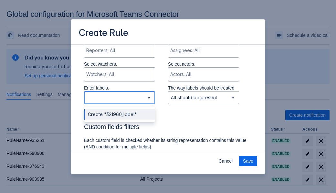 Image resolution: width=336 pixels, height=193 pixels. What do you see at coordinates (120, 64) in the screenshot?
I see `p: Select watchers.` at bounding box center [120, 64].